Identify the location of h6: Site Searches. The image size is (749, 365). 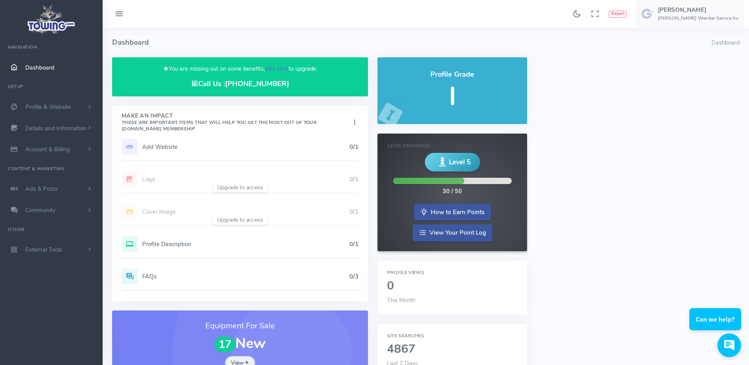
(452, 336).